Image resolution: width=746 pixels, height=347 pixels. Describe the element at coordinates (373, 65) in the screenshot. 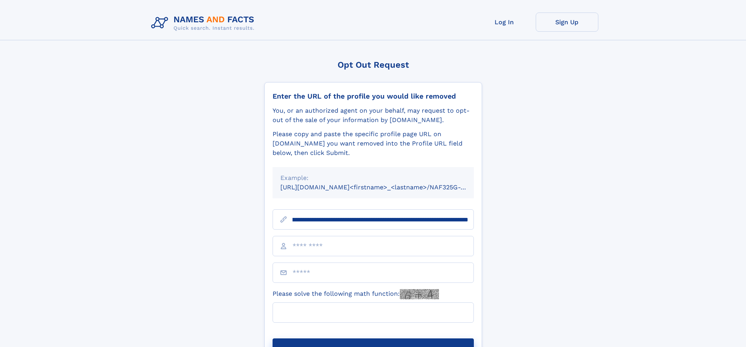

I see `div: Opt Out Request` at that location.